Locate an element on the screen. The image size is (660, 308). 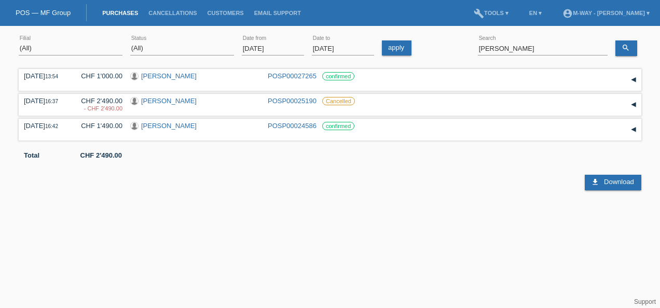
a: Email Support is located at coordinates (278, 13).